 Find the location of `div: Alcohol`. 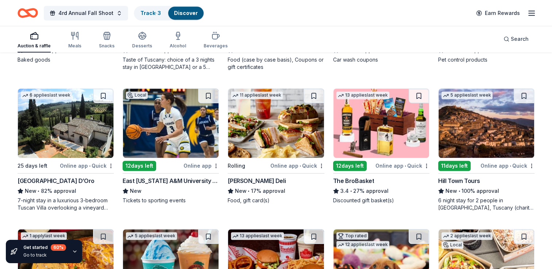

div: Alcohol is located at coordinates (178, 46).